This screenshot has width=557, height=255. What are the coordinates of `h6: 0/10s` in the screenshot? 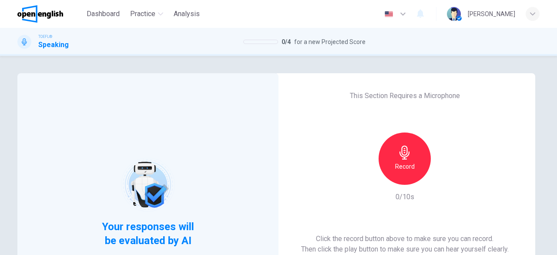 It's located at (405, 197).